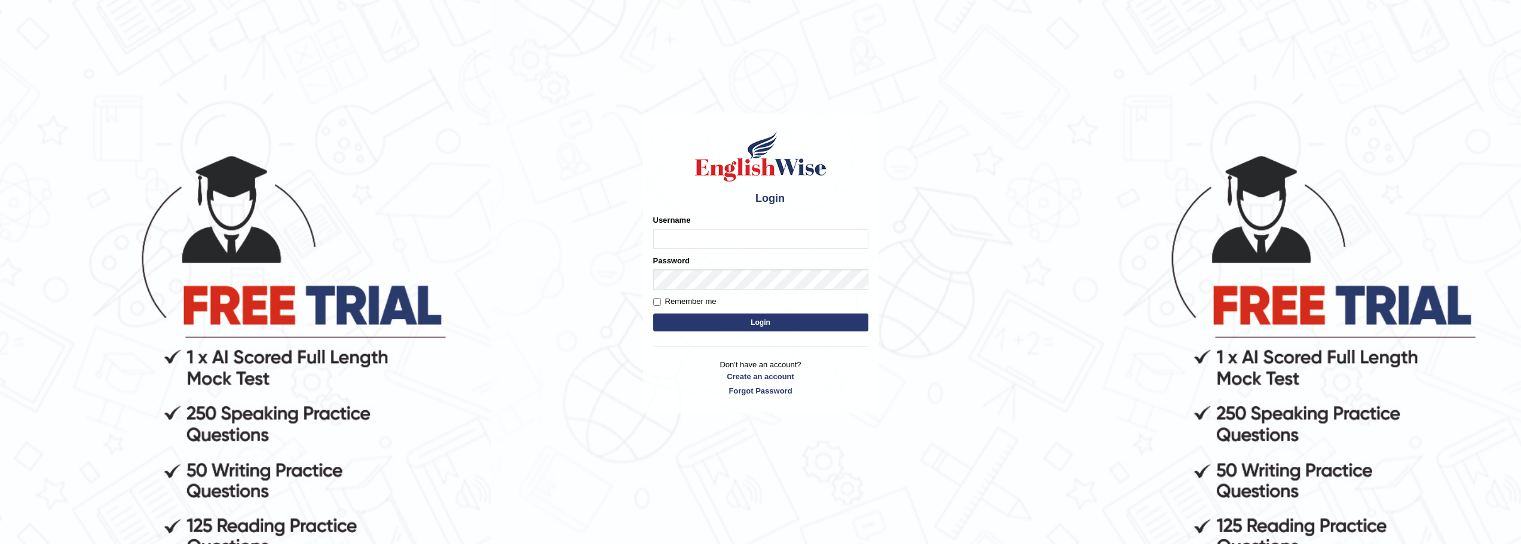 The height and width of the screenshot is (544, 1521). I want to click on label: Password, so click(671, 260).